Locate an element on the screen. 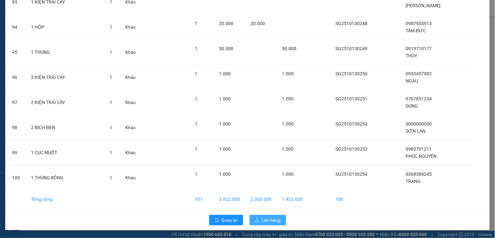 The height and width of the screenshot is (238, 495). span: SG2510130251 is located at coordinates (352, 99).